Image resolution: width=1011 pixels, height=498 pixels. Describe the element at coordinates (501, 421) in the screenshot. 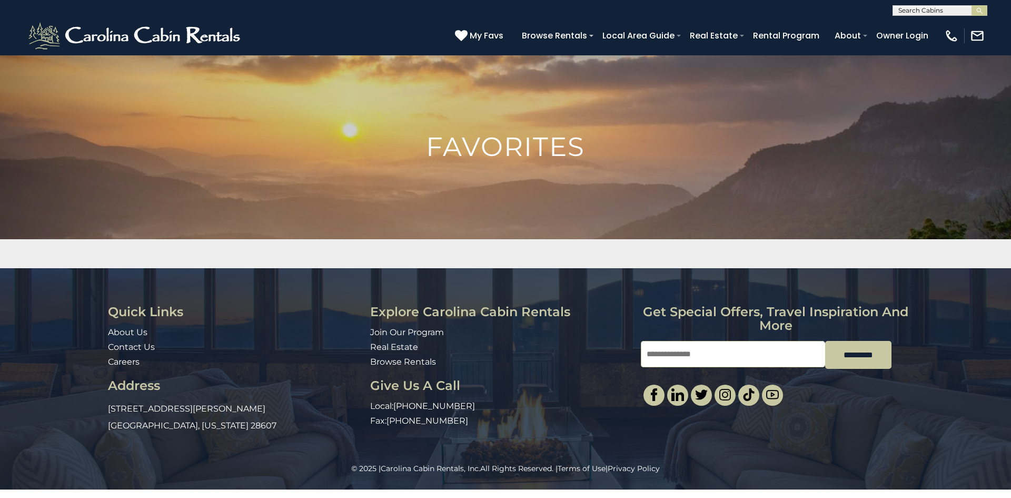

I see `p: Fax:` at that location.